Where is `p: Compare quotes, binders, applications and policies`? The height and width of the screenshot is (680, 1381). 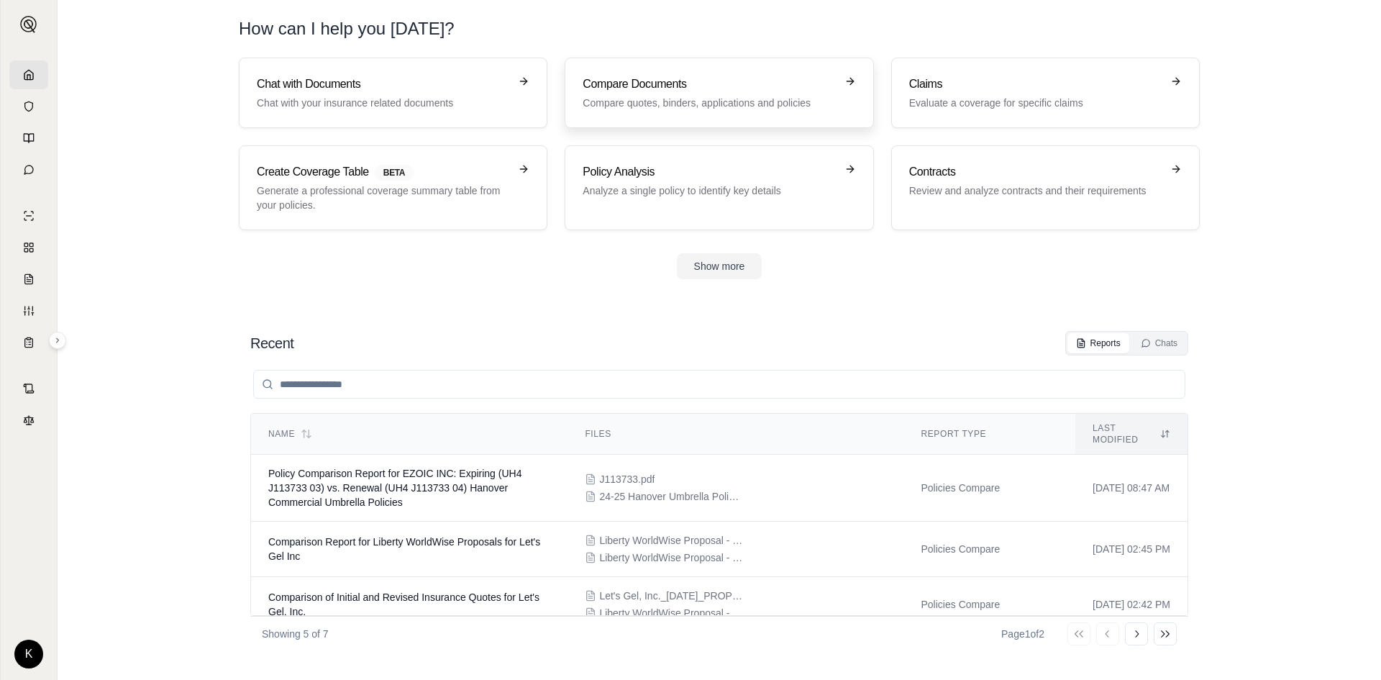 p: Compare quotes, binders, applications and policies is located at coordinates (709, 103).